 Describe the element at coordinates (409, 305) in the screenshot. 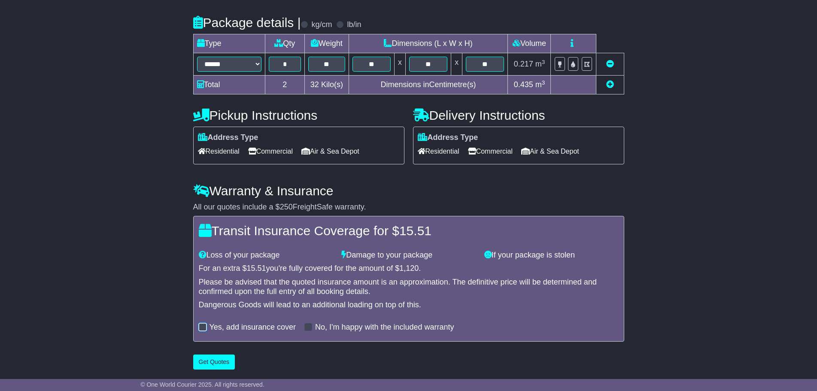

I see `div: Dangerous Goods will lead to an additional loading on top of this.` at that location.